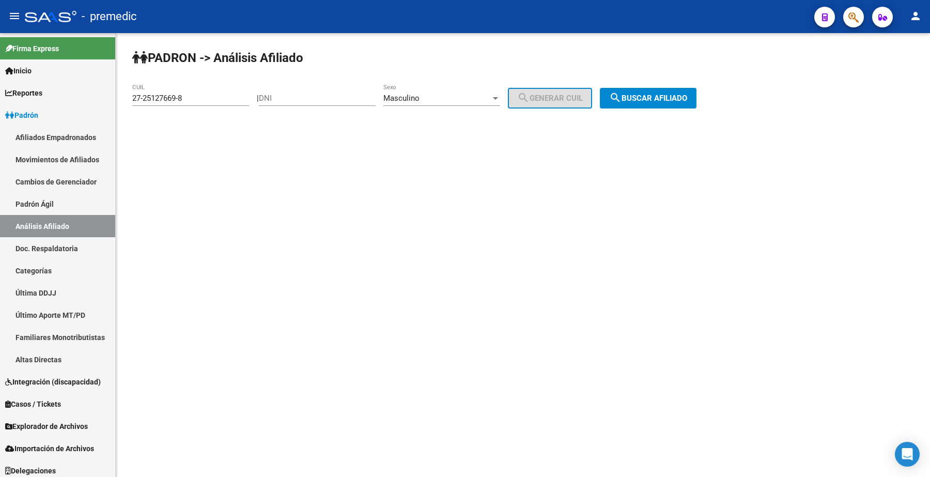 The height and width of the screenshot is (477, 930). What do you see at coordinates (549, 98) in the screenshot?
I see `span: Generar CUIL` at bounding box center [549, 98].